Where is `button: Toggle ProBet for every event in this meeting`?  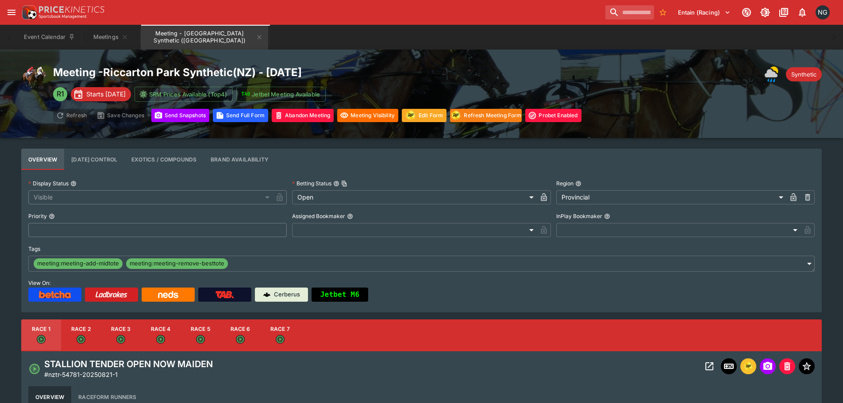
button: Toggle ProBet for every event in this meeting is located at coordinates (553, 115).